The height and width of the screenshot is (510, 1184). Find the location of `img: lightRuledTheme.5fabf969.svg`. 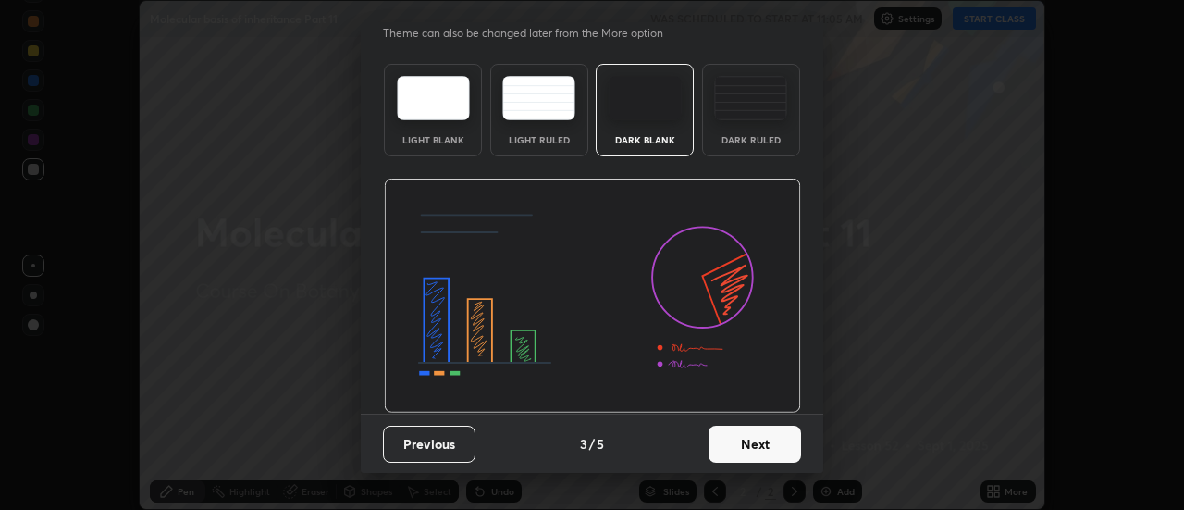

img: lightRuledTheme.5fabf969.svg is located at coordinates (538, 98).